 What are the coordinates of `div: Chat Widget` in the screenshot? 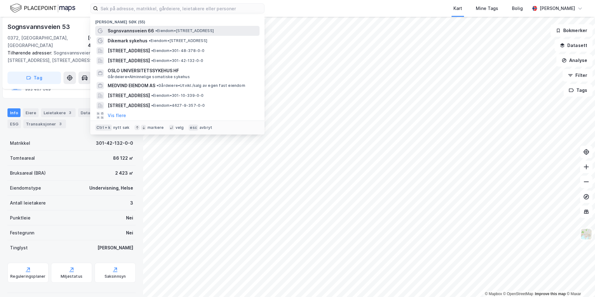 It's located at (579, 282).